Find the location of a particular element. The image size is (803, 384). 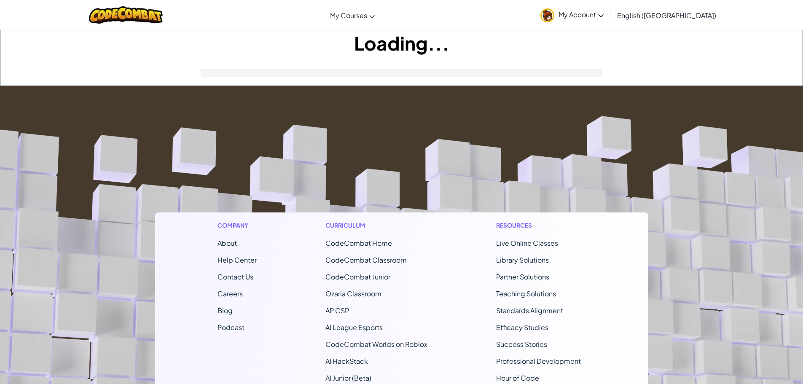

a: Efficacy Studies is located at coordinates (523, 327).